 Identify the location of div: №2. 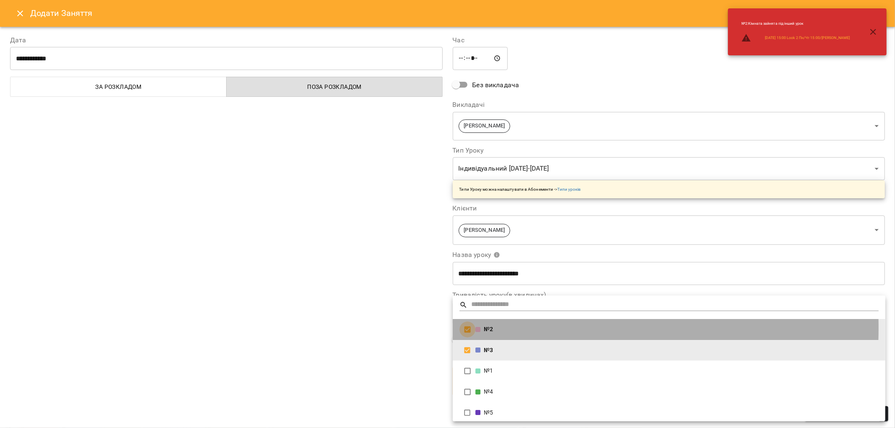
(676, 330).